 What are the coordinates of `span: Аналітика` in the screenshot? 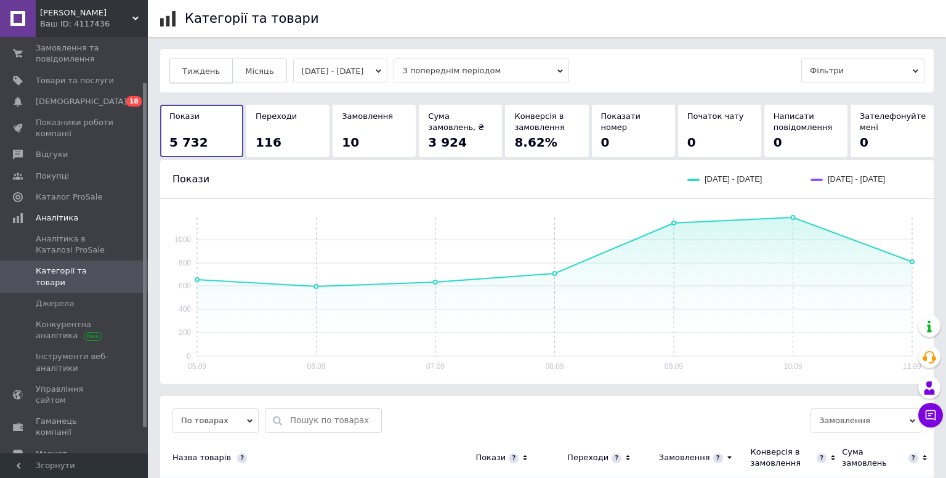 It's located at (57, 218).